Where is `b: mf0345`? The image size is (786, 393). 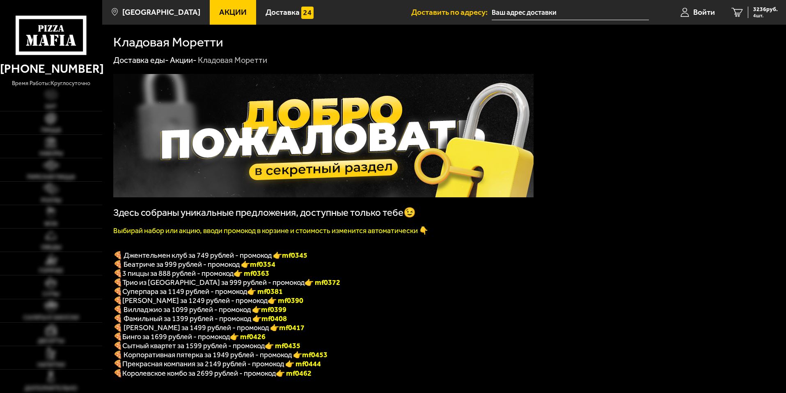 b: mf0345 is located at coordinates (295, 255).